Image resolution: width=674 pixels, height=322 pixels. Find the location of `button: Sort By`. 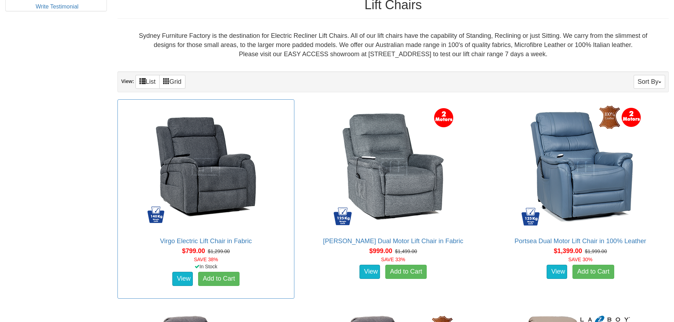

button: Sort By is located at coordinates (650, 82).